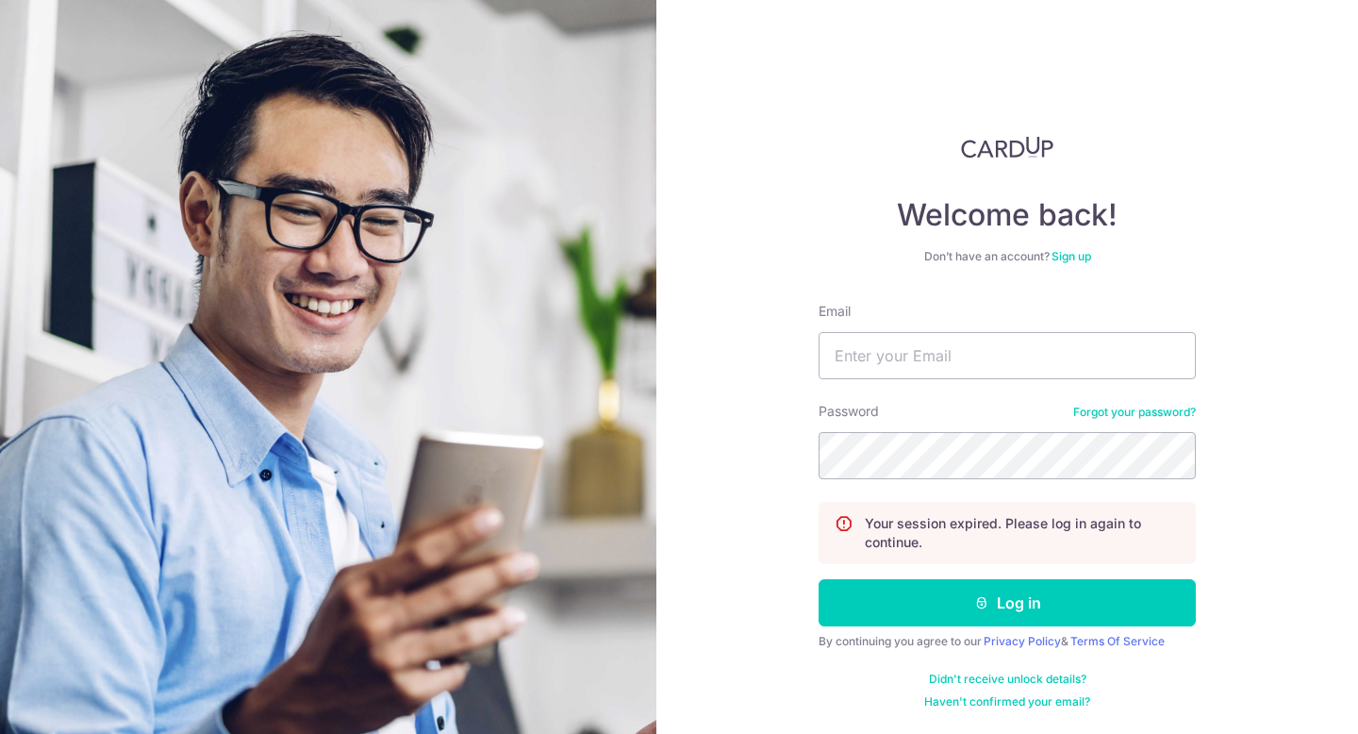  I want to click on div: By continuing you agree to our &, so click(1007, 641).